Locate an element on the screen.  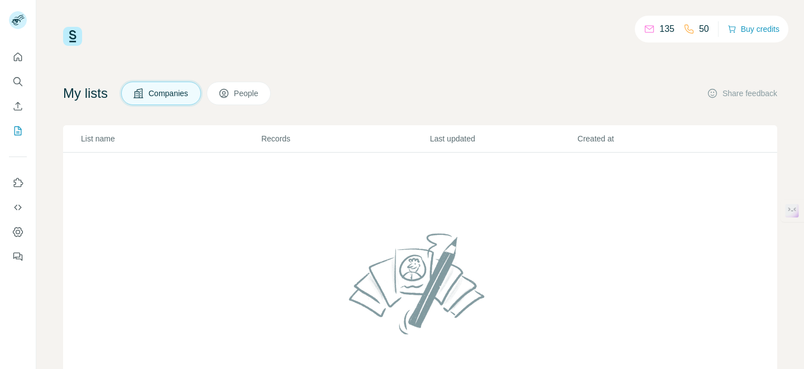
h4: My lists is located at coordinates (85, 93).